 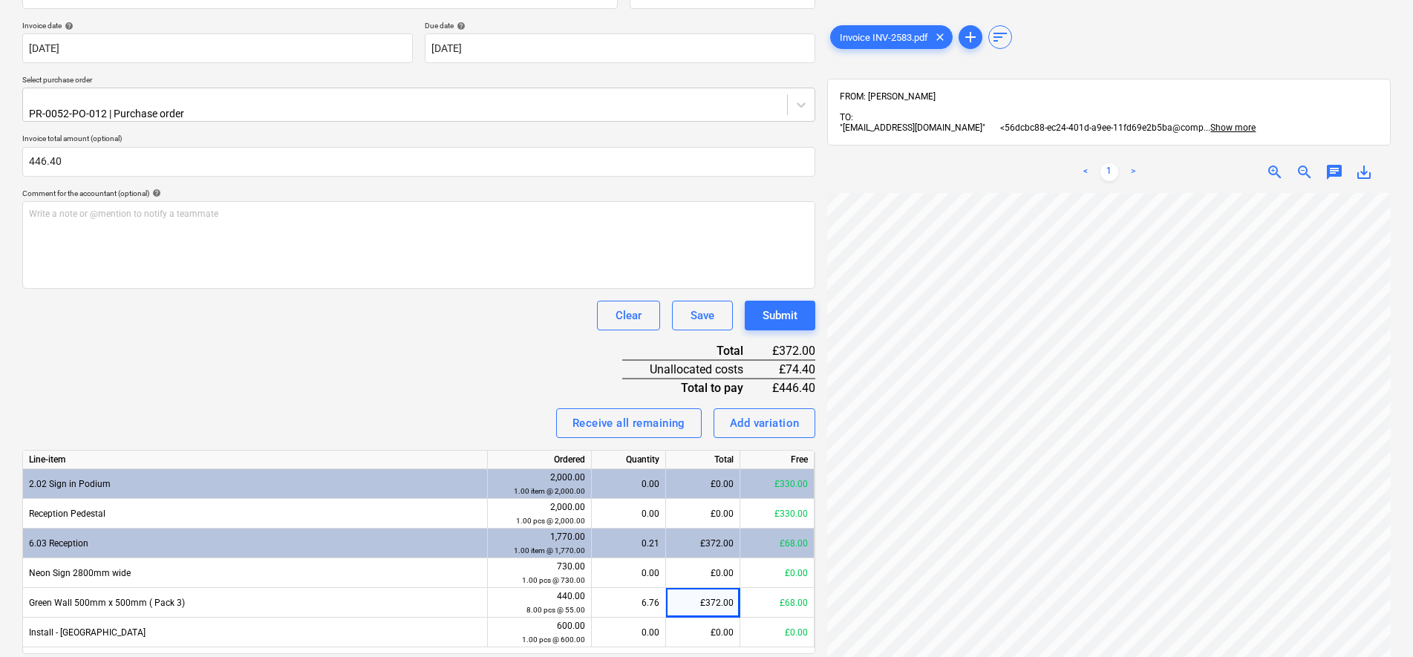 What do you see at coordinates (891, 37) in the screenshot?
I see `div: Invoice INV-2583.pdf` at bounding box center [891, 37].